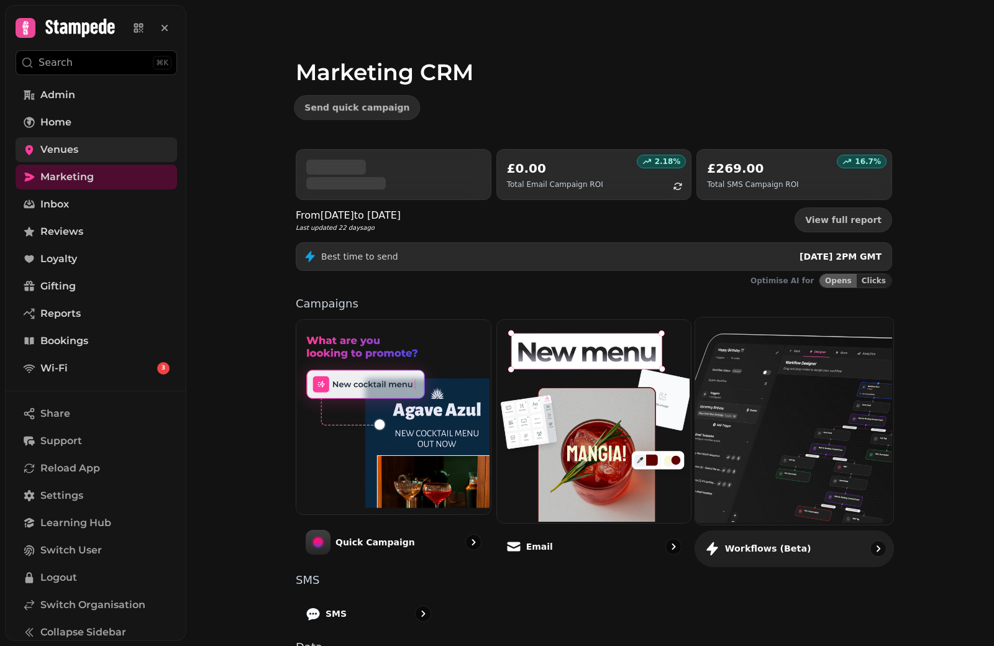 This screenshot has width=994, height=646. I want to click on button: Reload App, so click(96, 468).